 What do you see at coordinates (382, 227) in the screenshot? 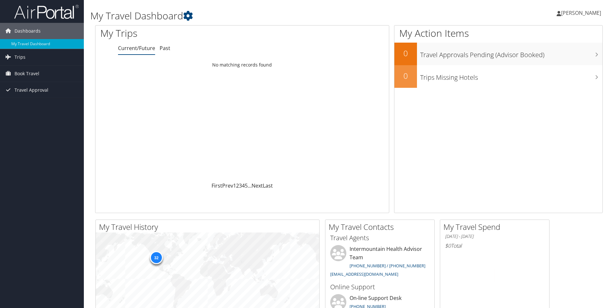
I see `h2: My Travel Contacts` at bounding box center [382, 227].